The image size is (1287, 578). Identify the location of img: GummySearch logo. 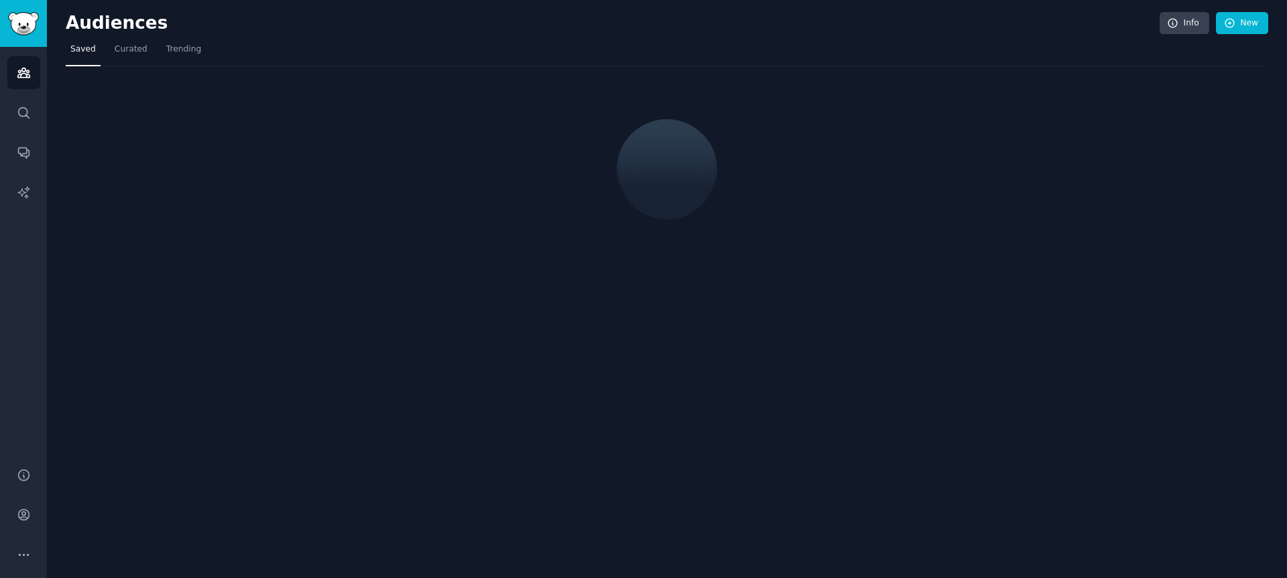
(23, 23).